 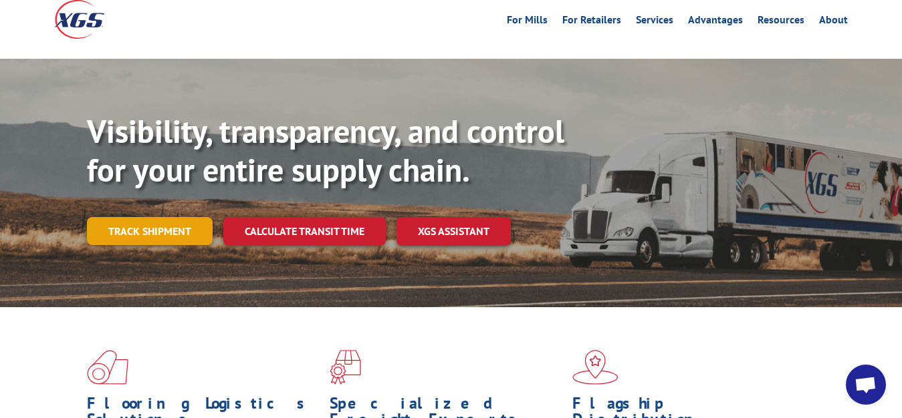 What do you see at coordinates (595, 368) in the screenshot?
I see `img: xgs-icon-flagship-distribution-model-red` at bounding box center [595, 368].